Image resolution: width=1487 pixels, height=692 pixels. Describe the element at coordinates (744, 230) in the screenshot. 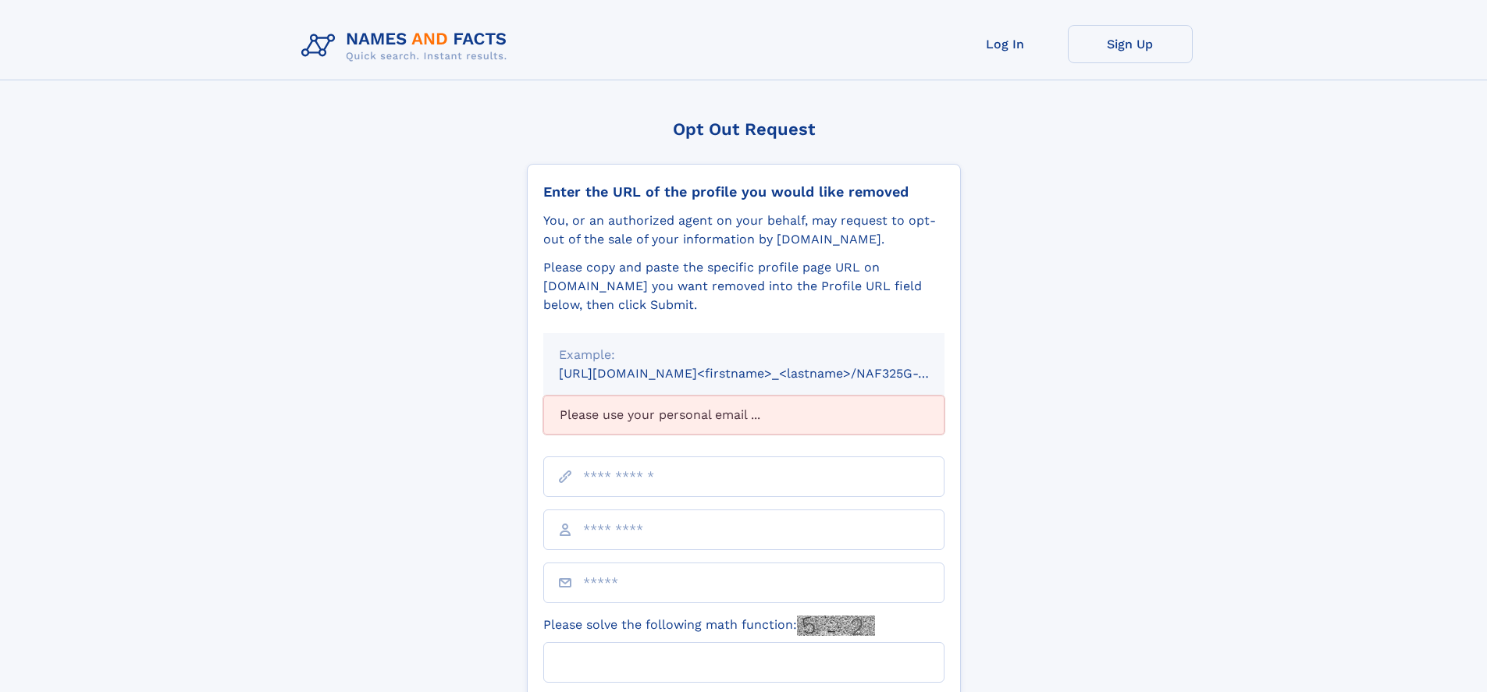

I see `div: You, or an authorized agent on your behalf, may request to opt-out of the sale of your informatio...` at that location.